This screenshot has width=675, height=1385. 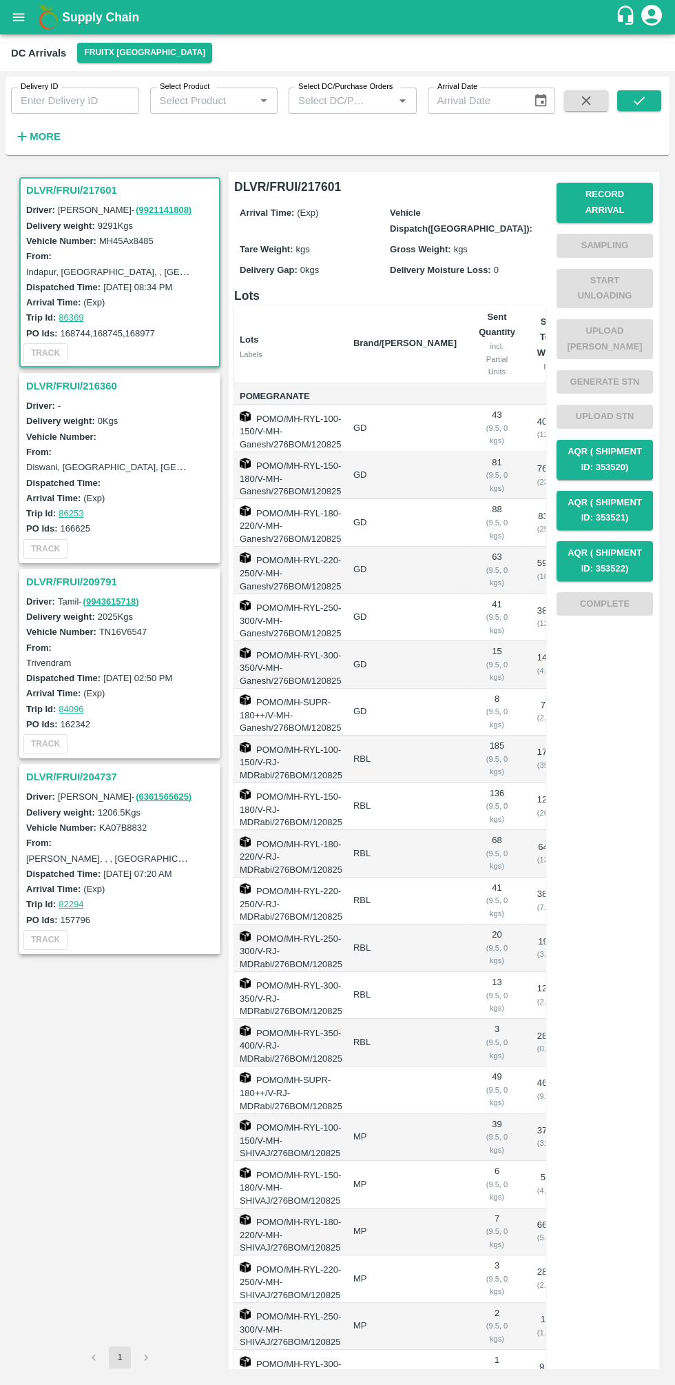 What do you see at coordinates (497, 664) in the screenshot?
I see `td: 15` at bounding box center [497, 664].